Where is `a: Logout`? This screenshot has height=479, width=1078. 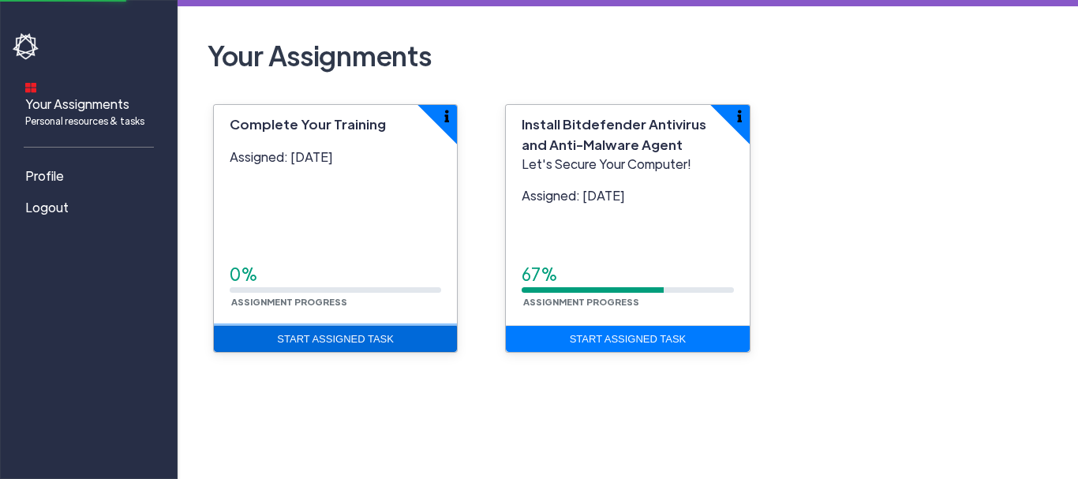 a: Logout is located at coordinates (92, 207).